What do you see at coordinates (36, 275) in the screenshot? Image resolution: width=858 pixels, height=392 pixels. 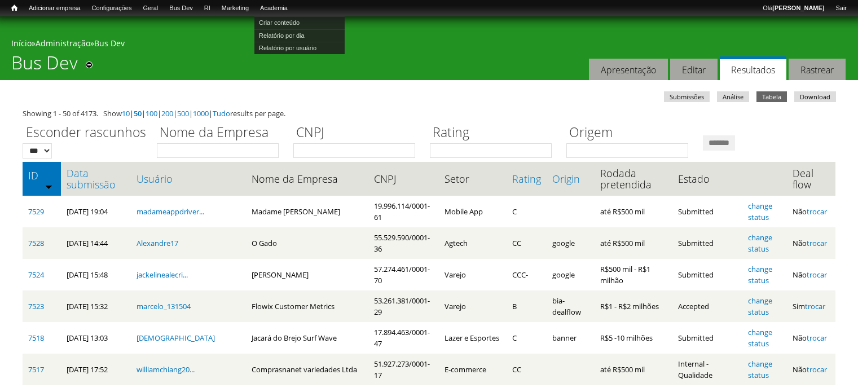 I see `a: 7524` at bounding box center [36, 275].